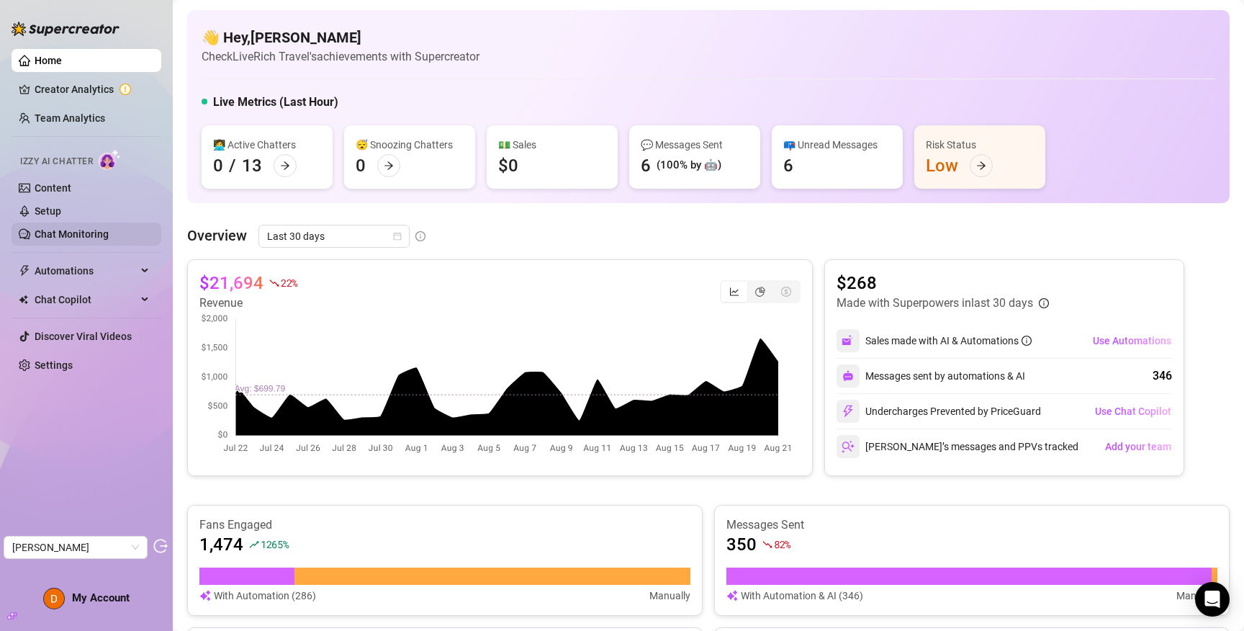 The height and width of the screenshot is (631, 1244). Describe the element at coordinates (221, 544) in the screenshot. I see `article: 1,474` at that location.